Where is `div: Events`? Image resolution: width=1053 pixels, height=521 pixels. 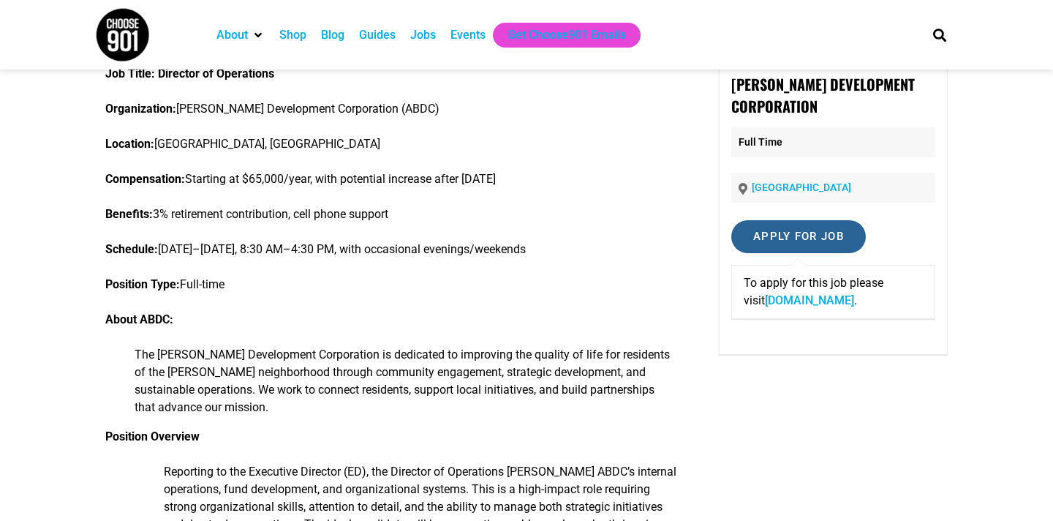 div: Events is located at coordinates (468, 35).